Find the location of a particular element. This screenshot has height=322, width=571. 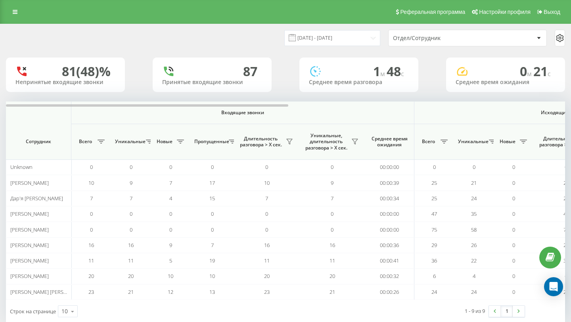

span: 1 is located at coordinates (380, 71).